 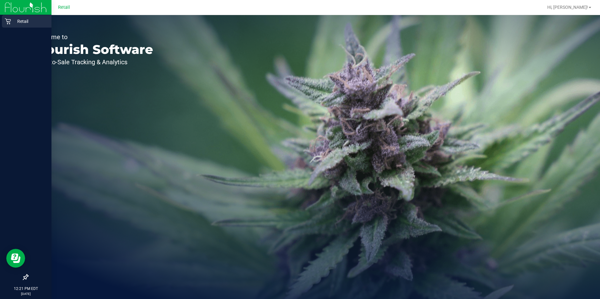 What do you see at coordinates (8, 21) in the screenshot?
I see `inline-svg: Retail` at bounding box center [8, 21].